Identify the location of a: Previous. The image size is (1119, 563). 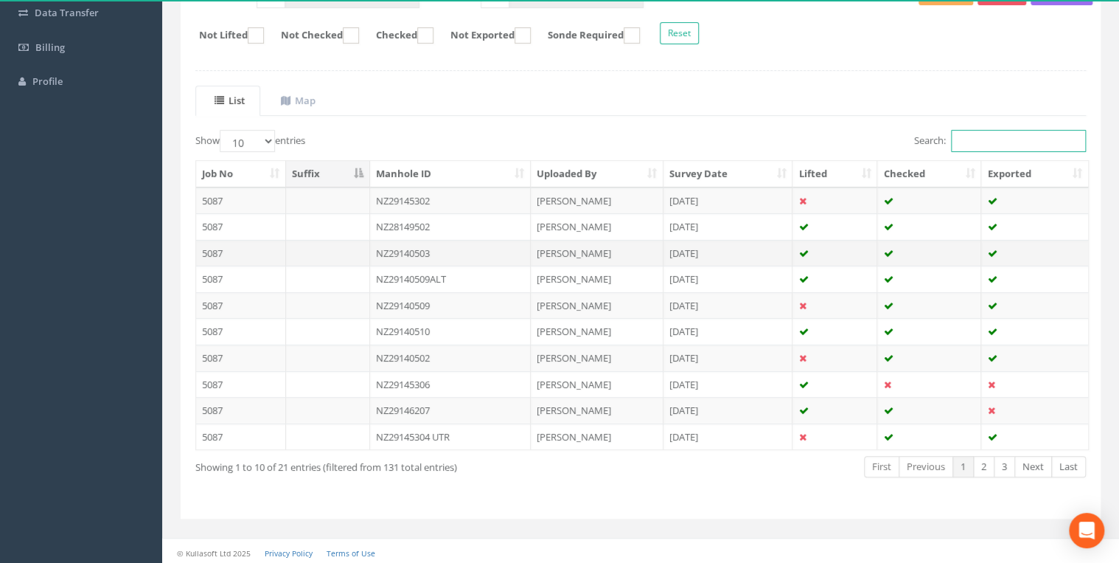
(926, 466).